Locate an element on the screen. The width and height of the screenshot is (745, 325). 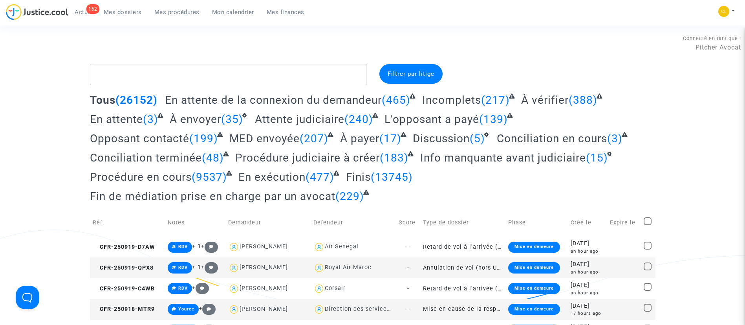
div: Air Senegal is located at coordinates (342, 246).